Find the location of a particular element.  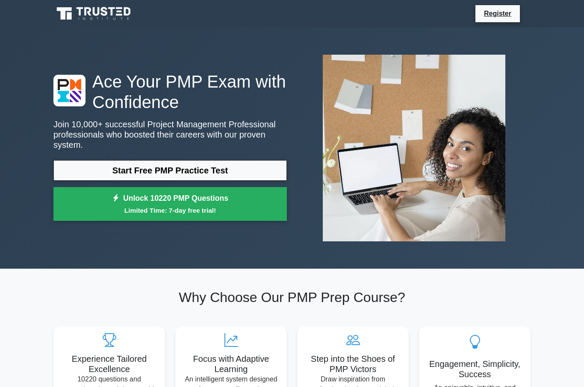

h5: Engagement, Simplicity, Success is located at coordinates (474, 369).